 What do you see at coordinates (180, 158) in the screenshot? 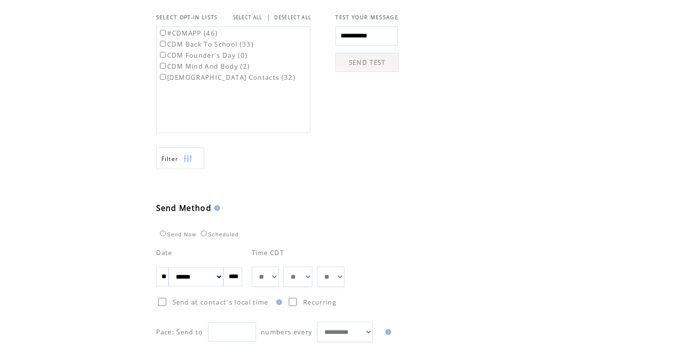
I see `a: Filter` at bounding box center [180, 158].